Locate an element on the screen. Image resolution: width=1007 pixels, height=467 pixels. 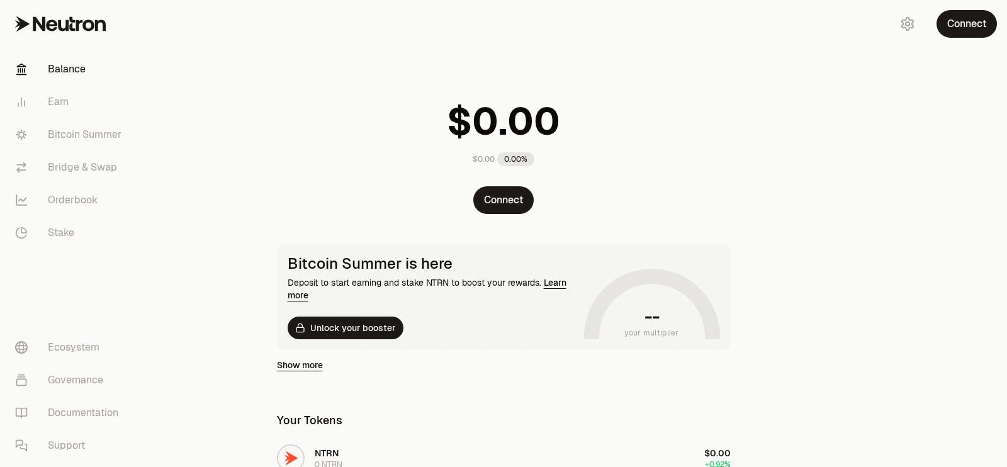
div: Your Tokens is located at coordinates (310, 420).